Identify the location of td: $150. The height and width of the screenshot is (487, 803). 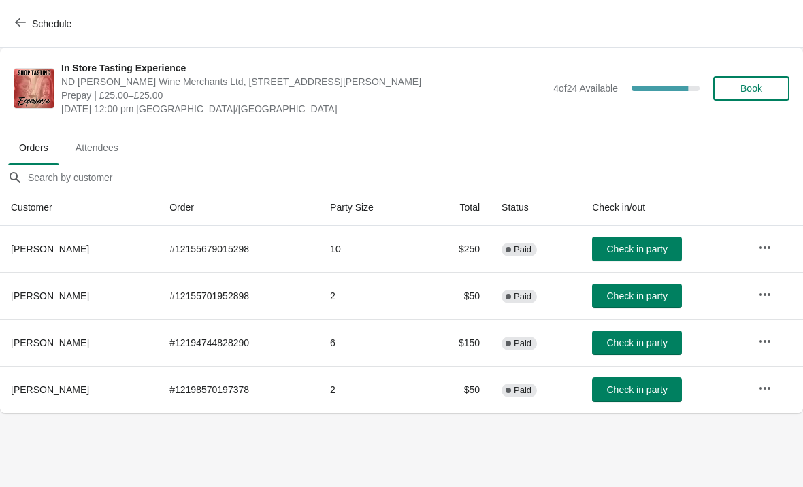
(456, 342).